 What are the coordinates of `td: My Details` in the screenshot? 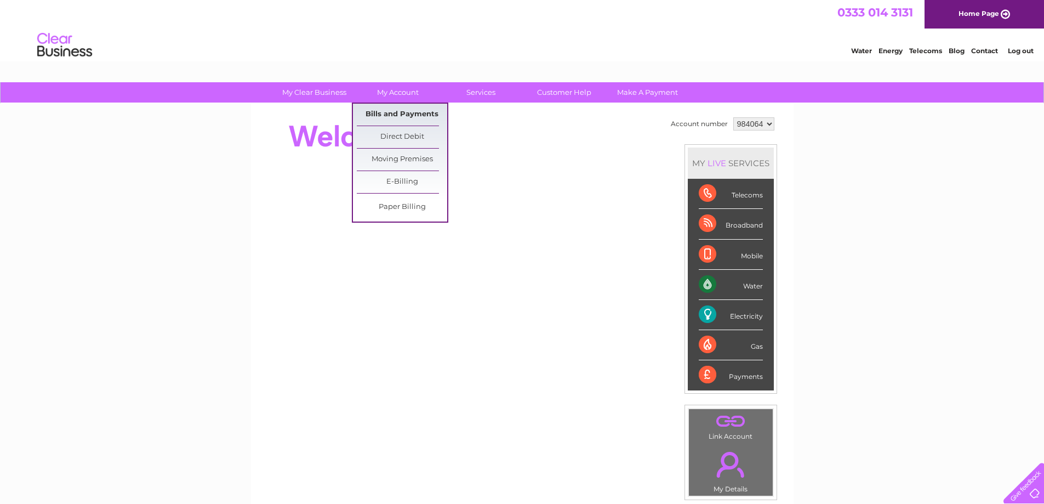 It's located at (731, 469).